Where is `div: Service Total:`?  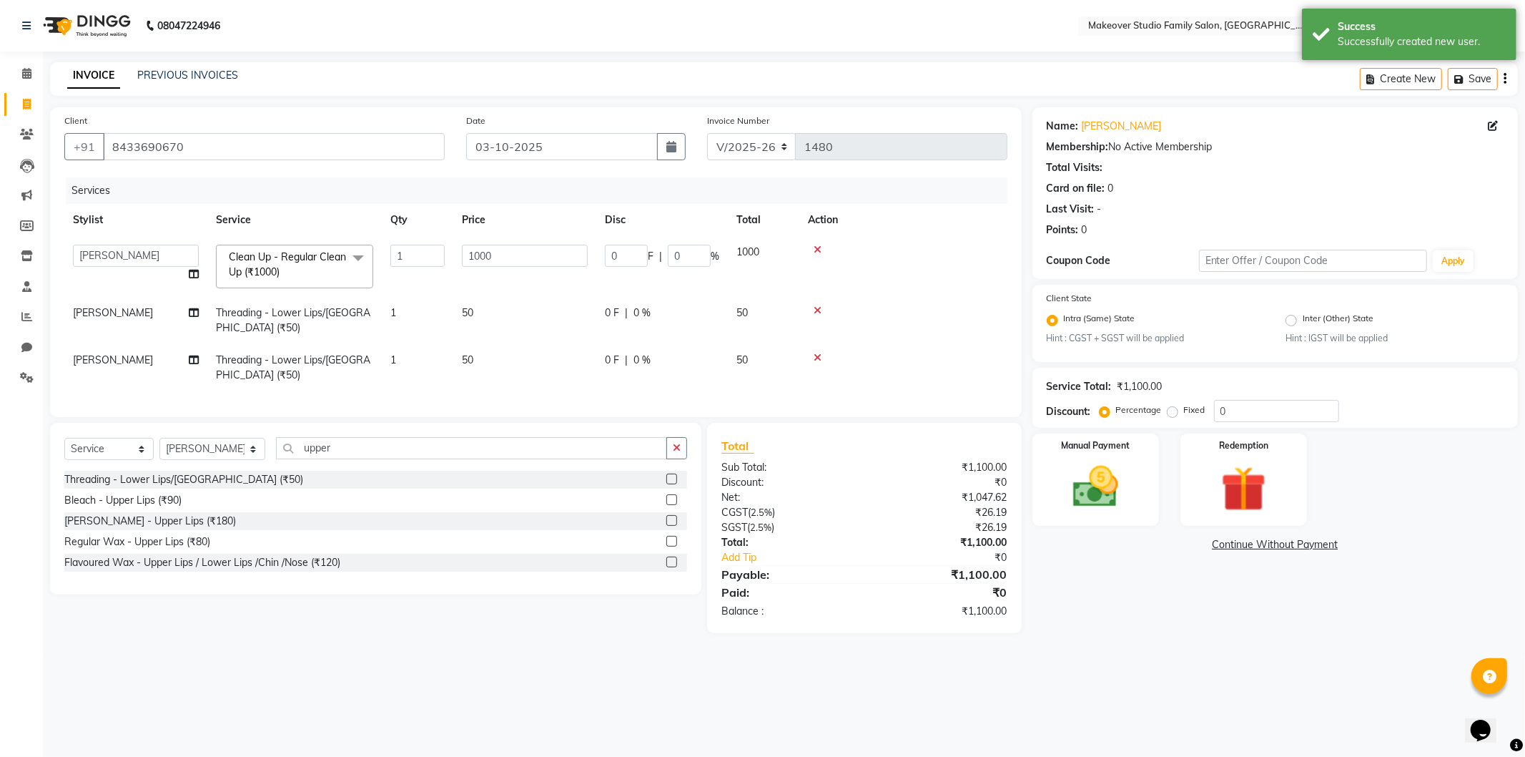
div: Service Total: is located at coordinates (1079, 386).